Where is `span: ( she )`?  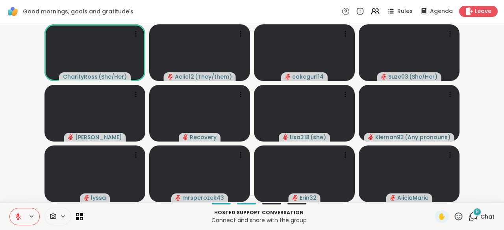 span: ( she ) is located at coordinates (318, 137).